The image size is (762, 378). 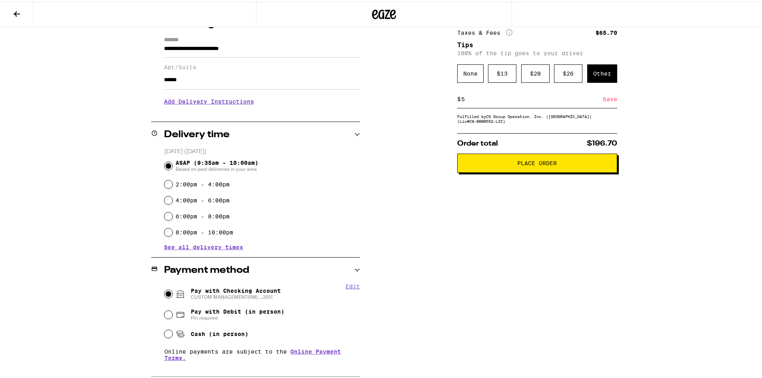 What do you see at coordinates (537, 44) in the screenshot?
I see `h5: Tips` at bounding box center [537, 44].